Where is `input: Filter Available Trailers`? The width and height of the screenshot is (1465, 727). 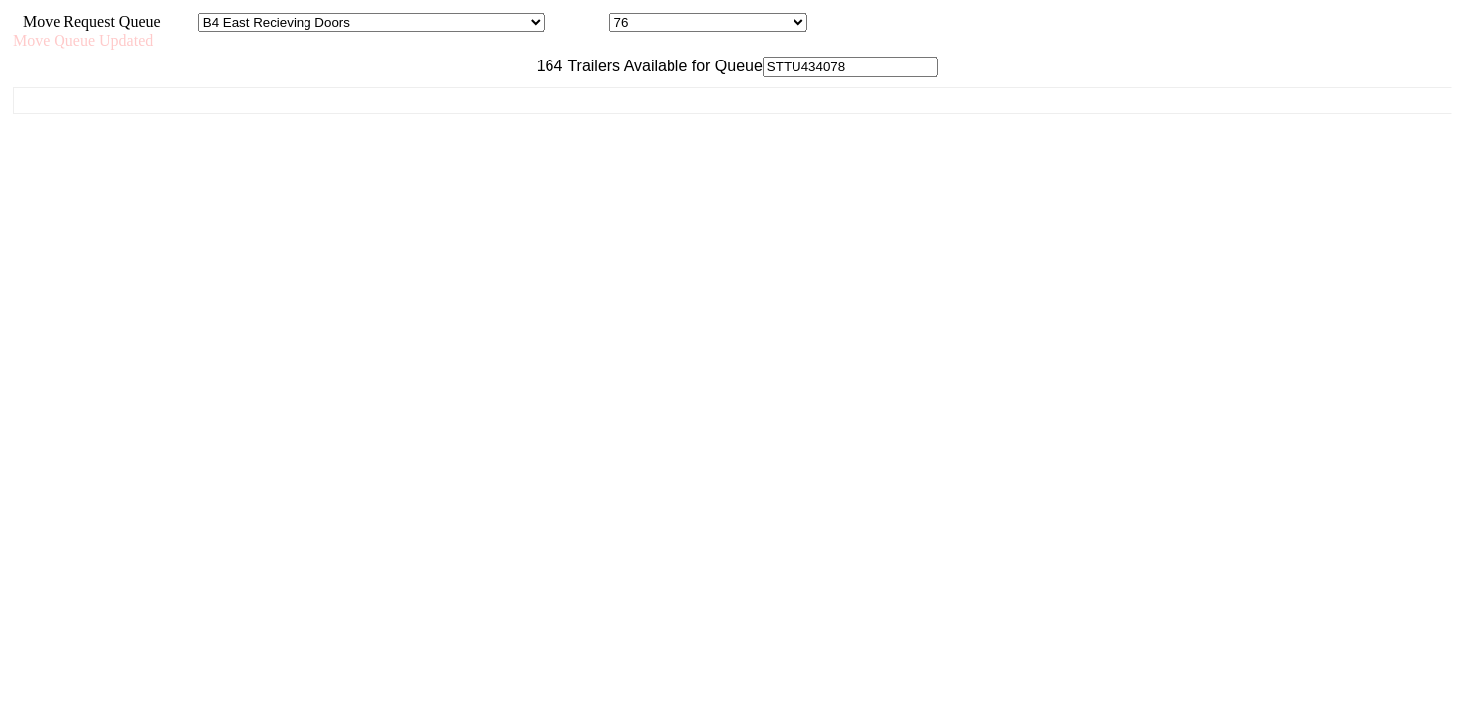 input: Filter Available Trailers is located at coordinates (850, 66).